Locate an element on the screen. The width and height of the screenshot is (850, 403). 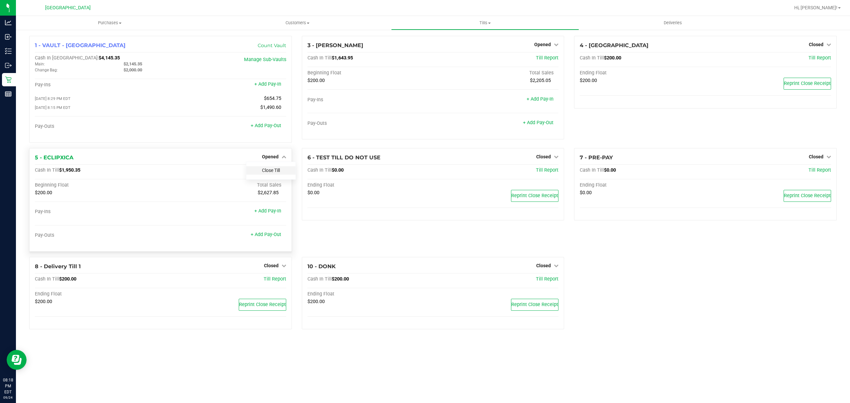
span: 7 - PRE-PAY is located at coordinates (597, 157).